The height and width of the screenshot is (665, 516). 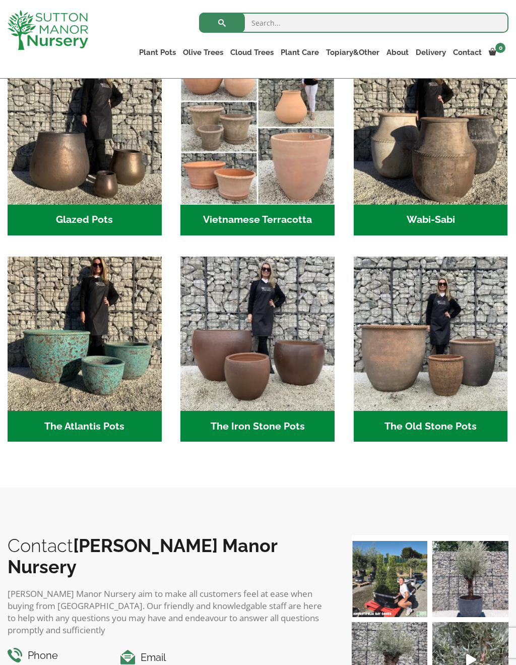 I want to click on a: Delivery, so click(x=431, y=52).